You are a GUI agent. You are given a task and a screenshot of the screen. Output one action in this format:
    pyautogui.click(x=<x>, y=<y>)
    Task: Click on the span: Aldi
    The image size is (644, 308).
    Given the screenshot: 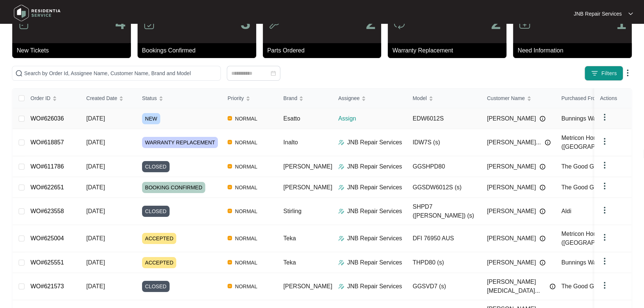 What is the action you would take?
    pyautogui.click(x=566, y=211)
    